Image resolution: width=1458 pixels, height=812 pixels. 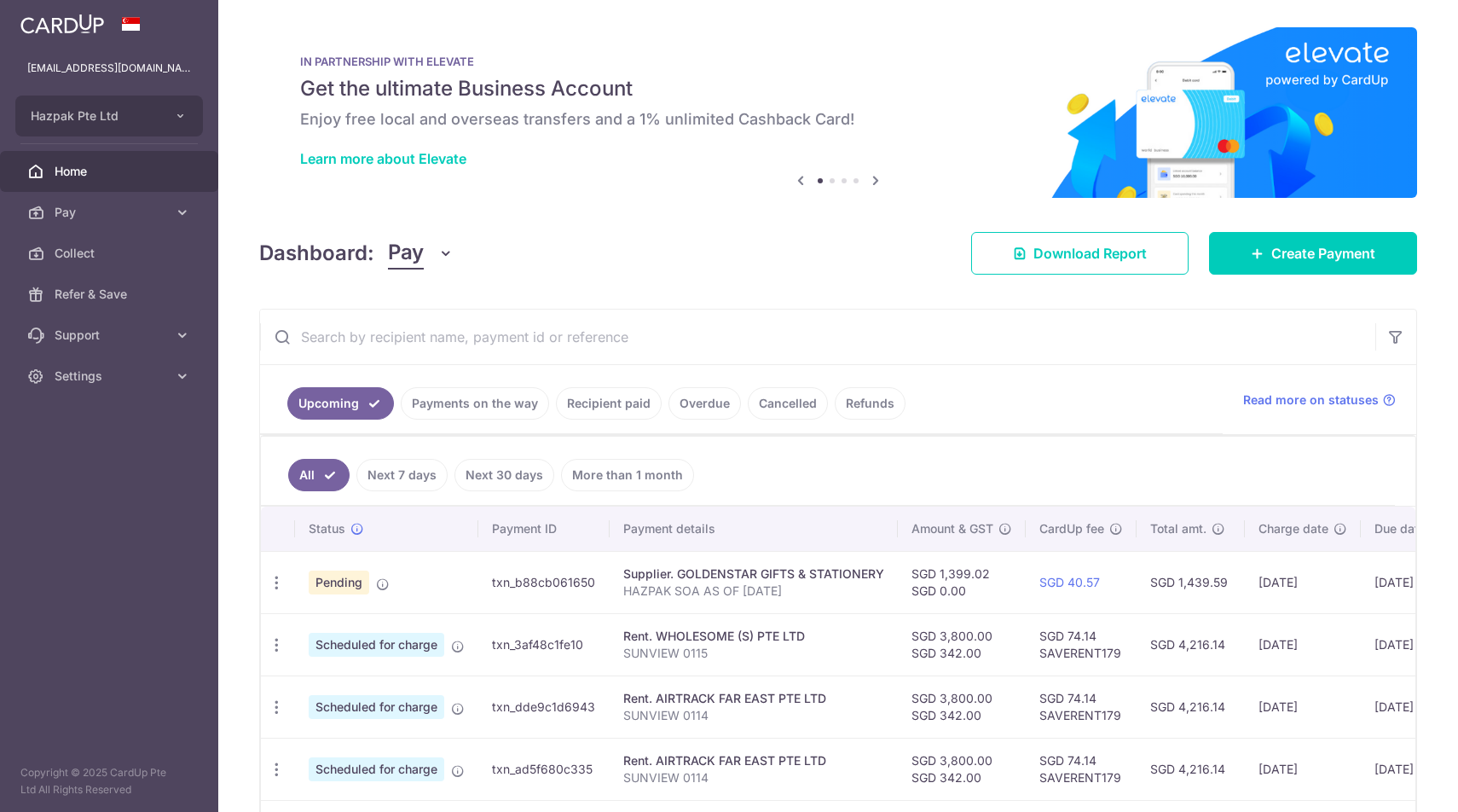 What do you see at coordinates (1293, 529) in the screenshot?
I see `span: Charge date` at bounding box center [1293, 529].